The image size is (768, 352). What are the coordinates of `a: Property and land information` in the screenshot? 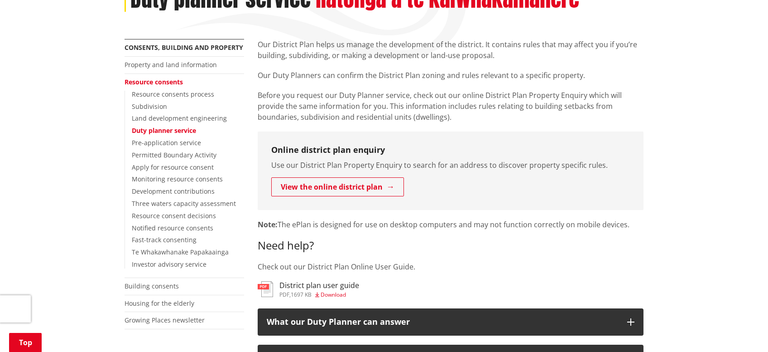 It's located at (171, 64).